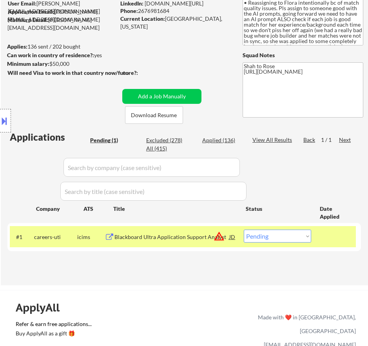  I want to click on div: 136 sent / 202 bought, so click(72, 47).